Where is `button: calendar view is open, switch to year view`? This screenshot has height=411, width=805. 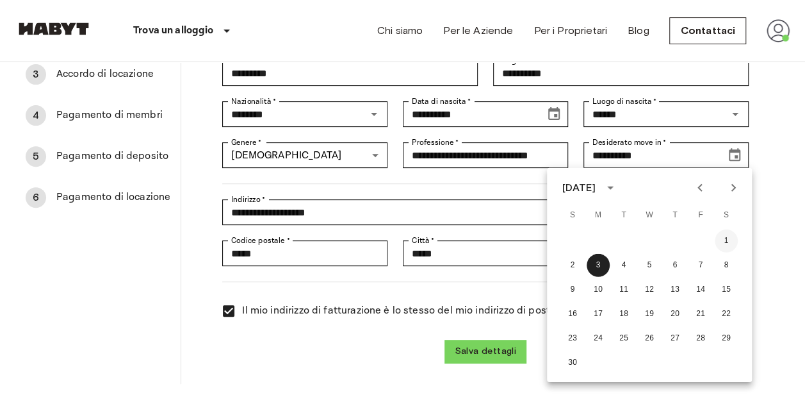
button: calendar view is open, switch to year view is located at coordinates (610, 188).